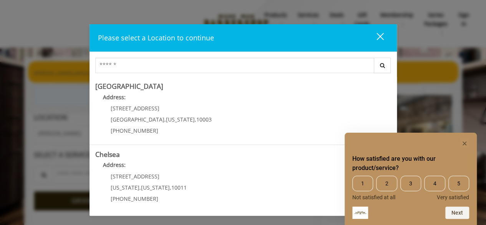 The height and width of the screenshot is (225, 486). What do you see at coordinates (383, 65) in the screenshot?
I see `i: Search button` at bounding box center [383, 65].